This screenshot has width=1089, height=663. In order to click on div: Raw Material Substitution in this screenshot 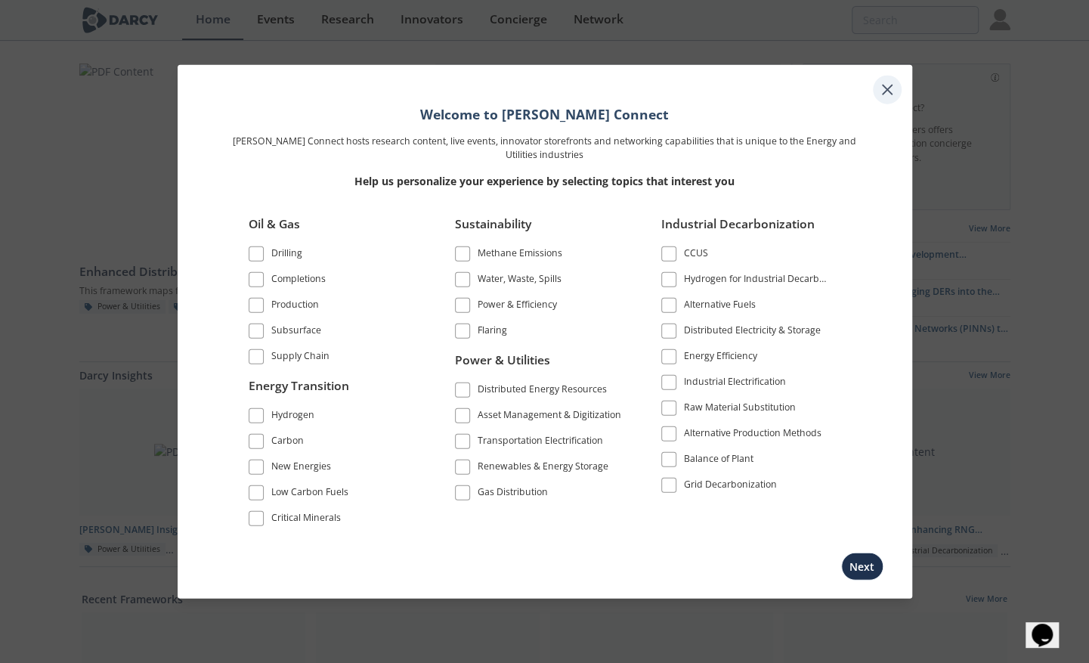, I will do `click(740, 409)`.